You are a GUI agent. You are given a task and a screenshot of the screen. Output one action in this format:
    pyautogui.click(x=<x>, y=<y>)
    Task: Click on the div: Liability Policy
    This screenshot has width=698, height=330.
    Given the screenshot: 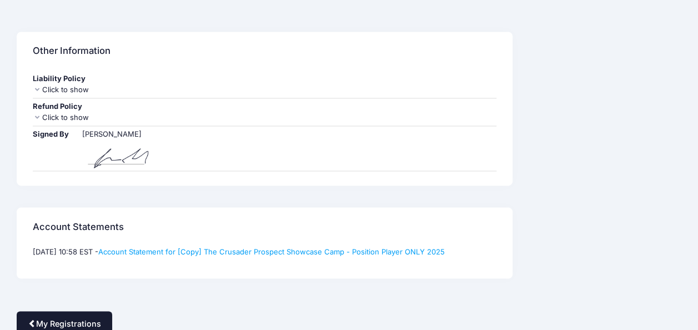 What is the action you would take?
    pyautogui.click(x=264, y=79)
    